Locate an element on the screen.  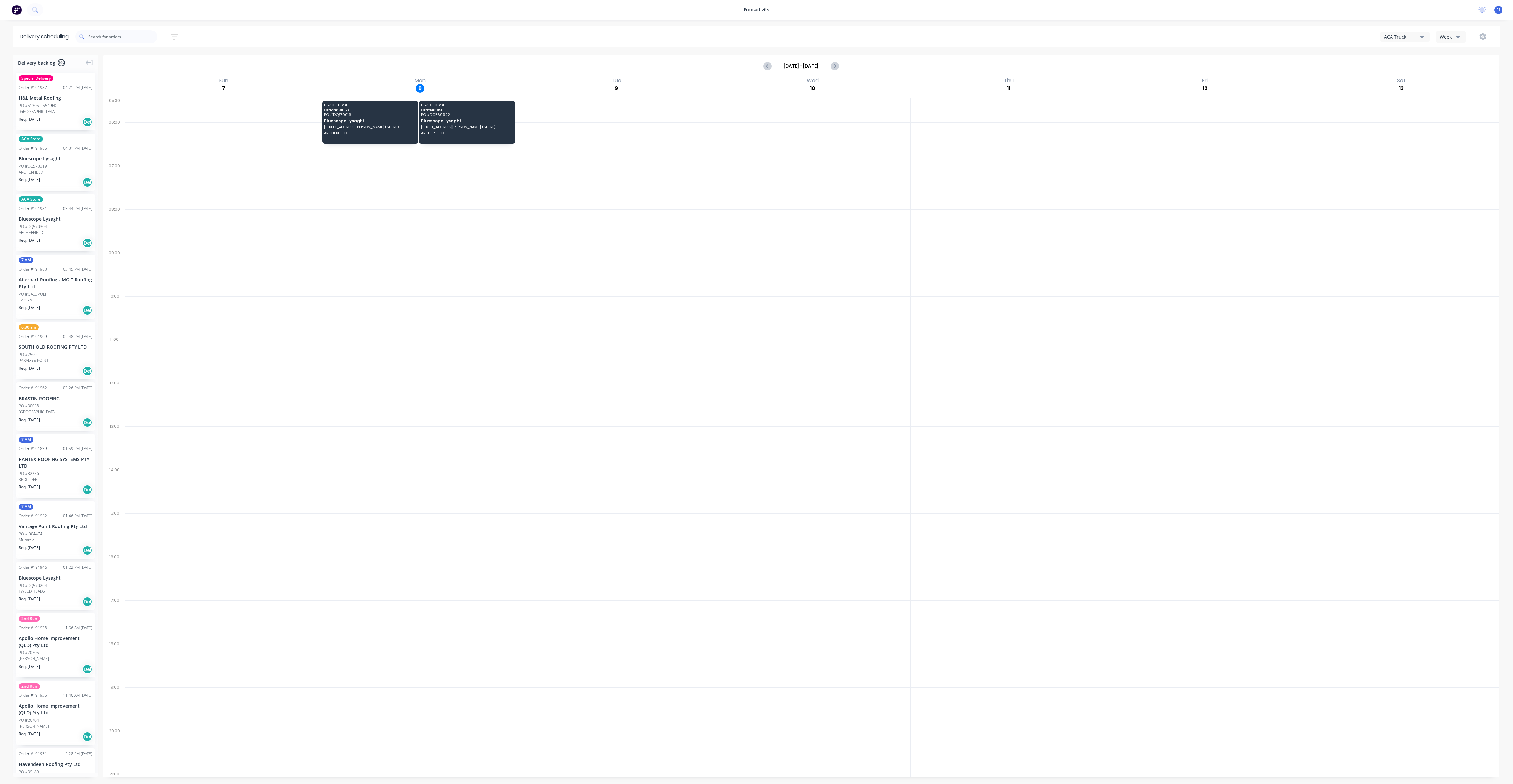
img: Factory is located at coordinates (16, 10).